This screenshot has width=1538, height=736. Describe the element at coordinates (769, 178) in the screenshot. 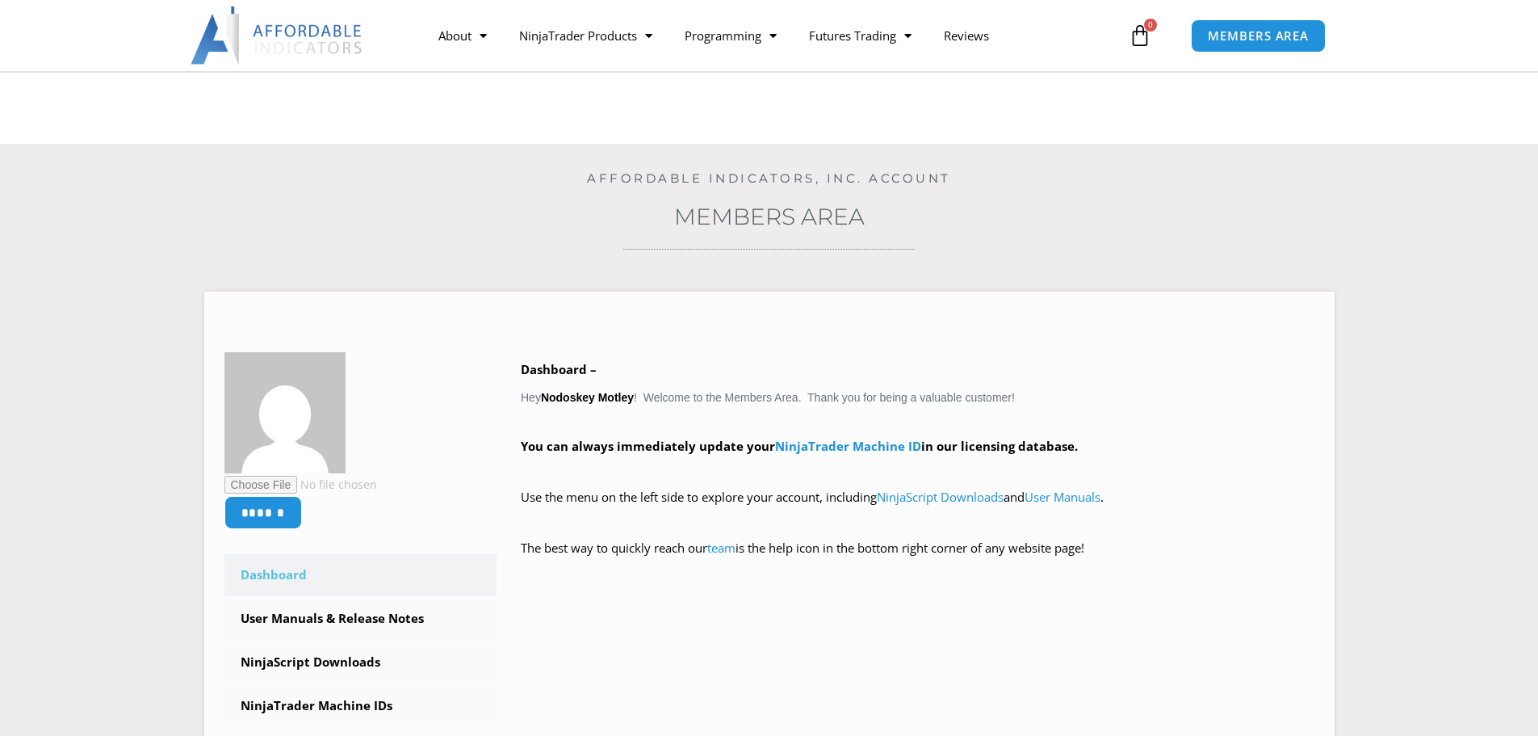

I see `a: Affordable Indicators, Inc. Account` at that location.